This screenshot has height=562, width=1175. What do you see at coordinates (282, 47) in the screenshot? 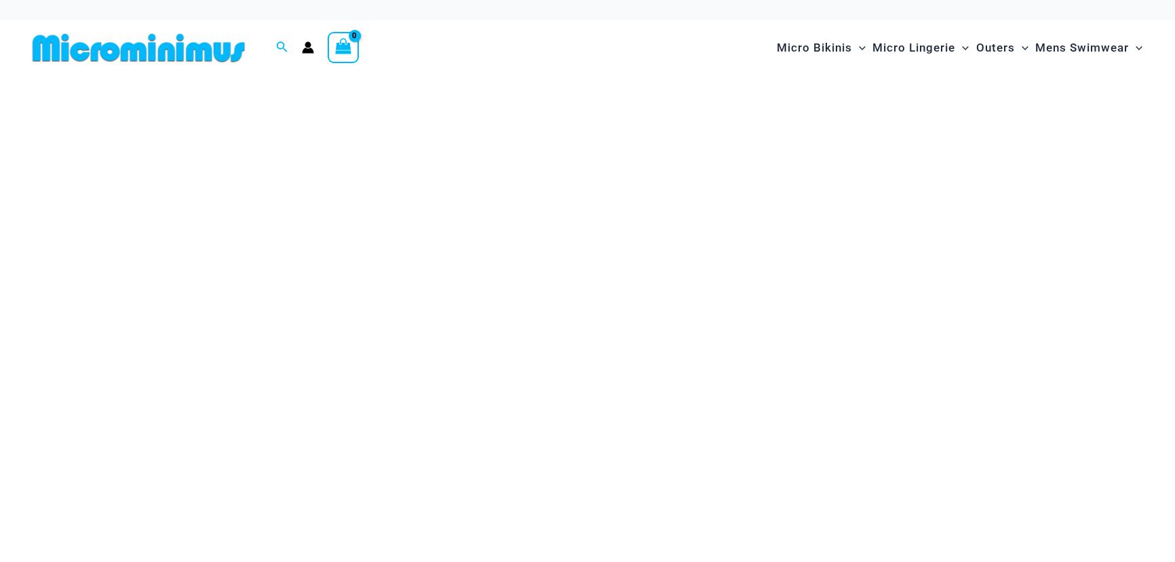
I see `a: Search icon link` at bounding box center [282, 47].